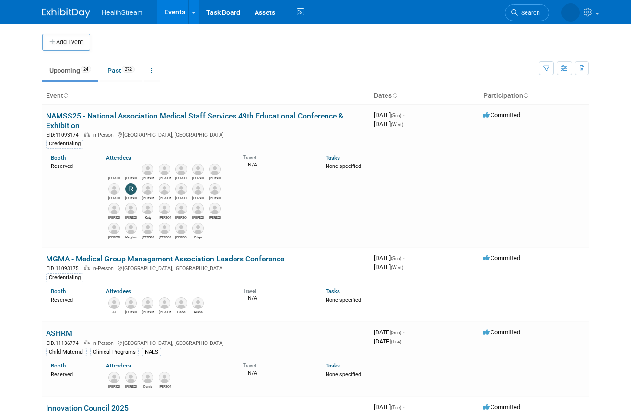 The image size is (631, 414). Describe the element at coordinates (198, 312) in the screenshot. I see `div: Aisha Roels` at that location.